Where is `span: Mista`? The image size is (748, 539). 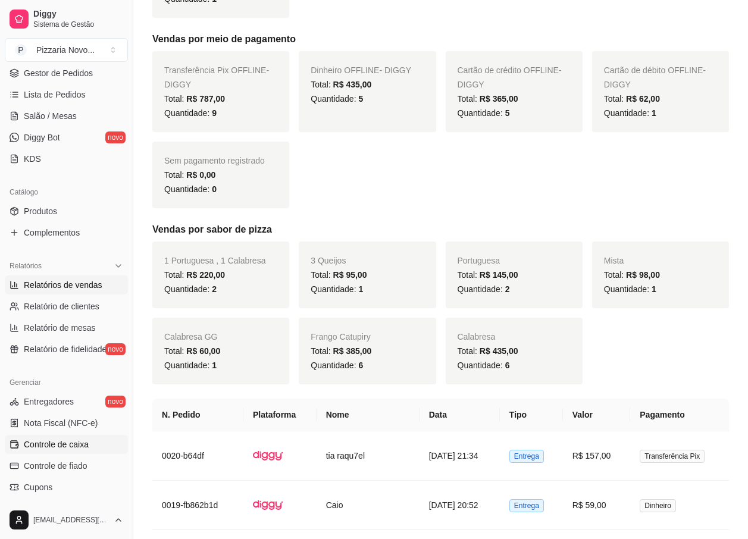
span: Mista is located at coordinates (614, 261).